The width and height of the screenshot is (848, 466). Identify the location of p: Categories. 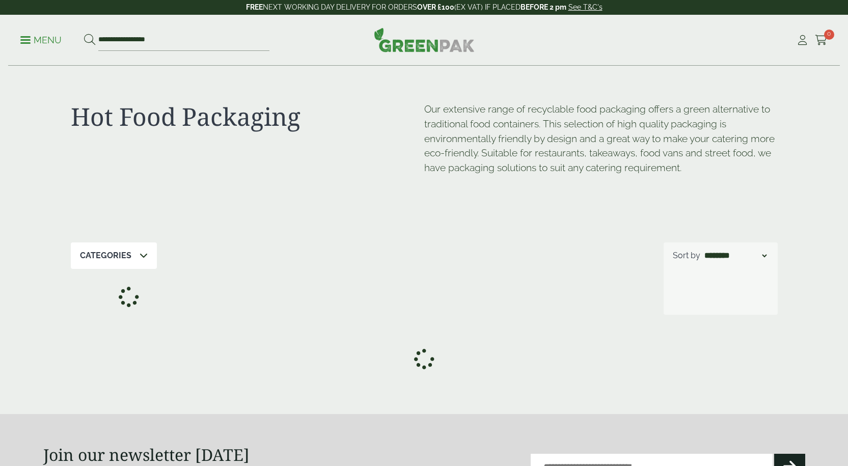
(105, 256).